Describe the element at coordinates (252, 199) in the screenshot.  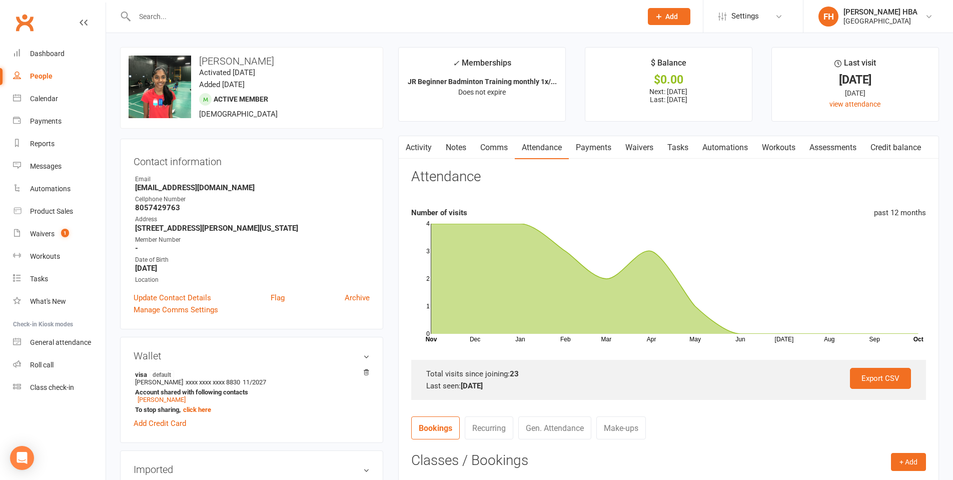
I see `div: Cellphone Number` at that location.